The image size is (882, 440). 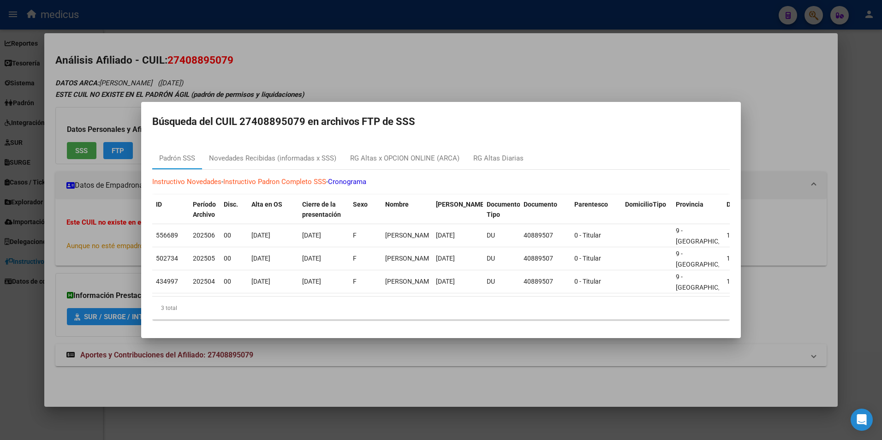 What do you see at coordinates (862, 420) in the screenshot?
I see `div: Open Intercom Messenger` at bounding box center [862, 420].